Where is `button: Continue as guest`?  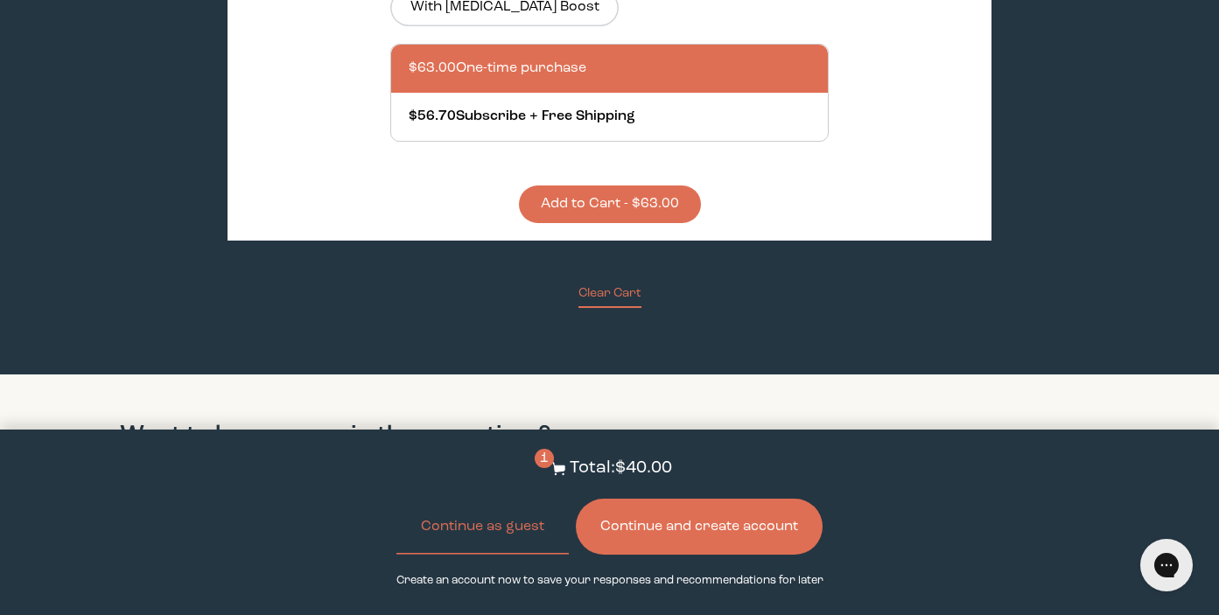 button: Continue as guest is located at coordinates (482, 527).